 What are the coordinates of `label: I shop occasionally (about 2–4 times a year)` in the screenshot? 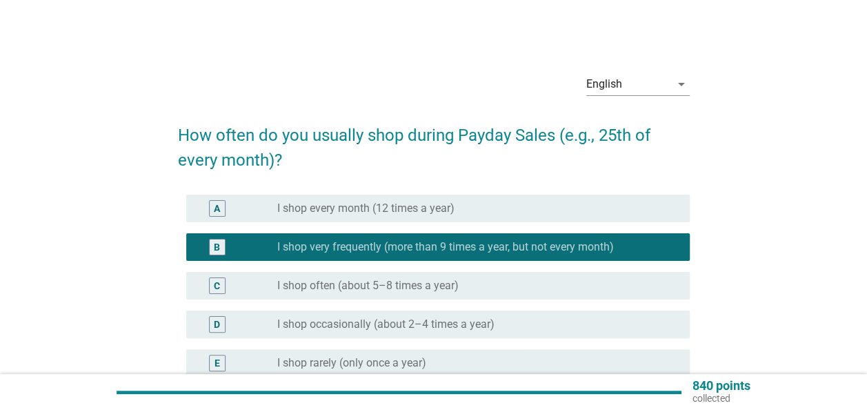 It's located at (386, 324).